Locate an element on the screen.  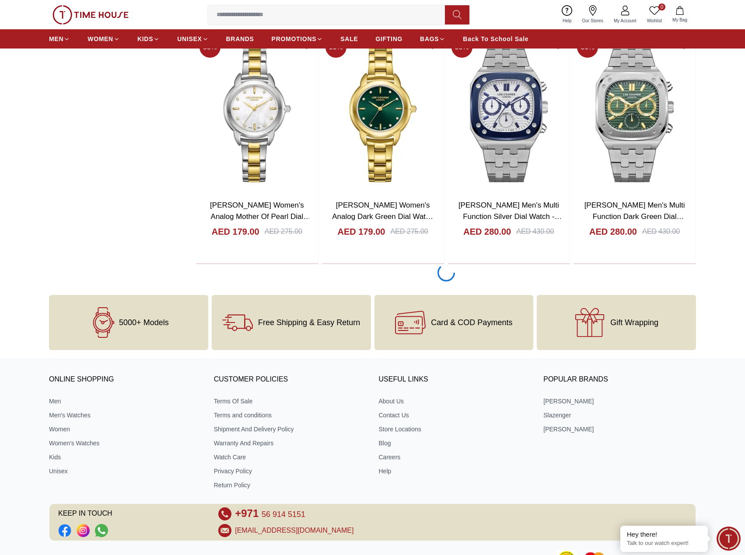
span: 56 914 5151 is located at coordinates (283, 515).